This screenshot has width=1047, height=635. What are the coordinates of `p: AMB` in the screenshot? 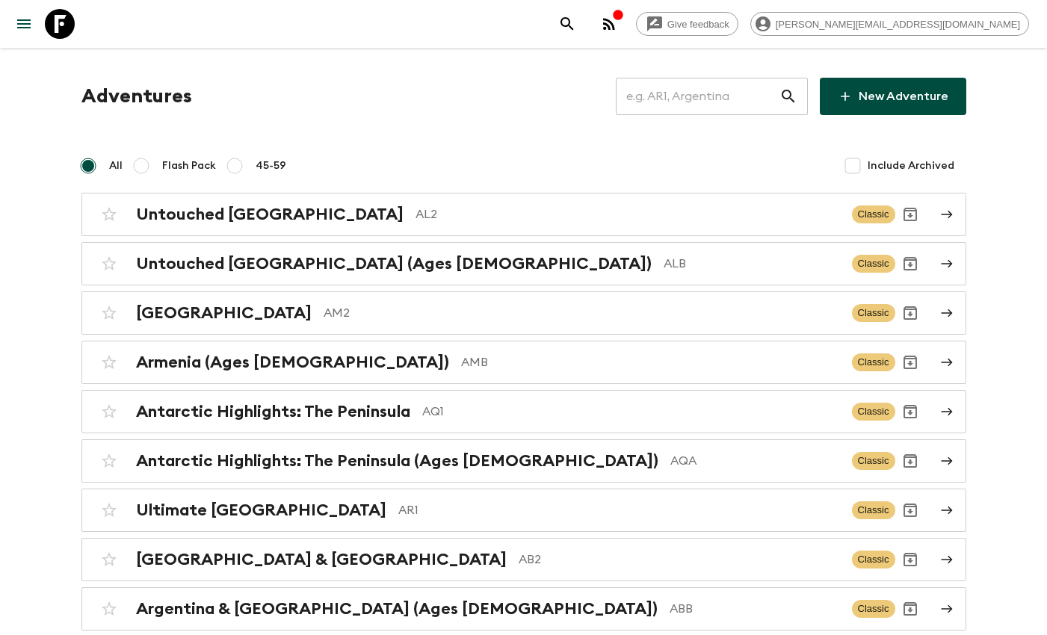 It's located at (650, 362).